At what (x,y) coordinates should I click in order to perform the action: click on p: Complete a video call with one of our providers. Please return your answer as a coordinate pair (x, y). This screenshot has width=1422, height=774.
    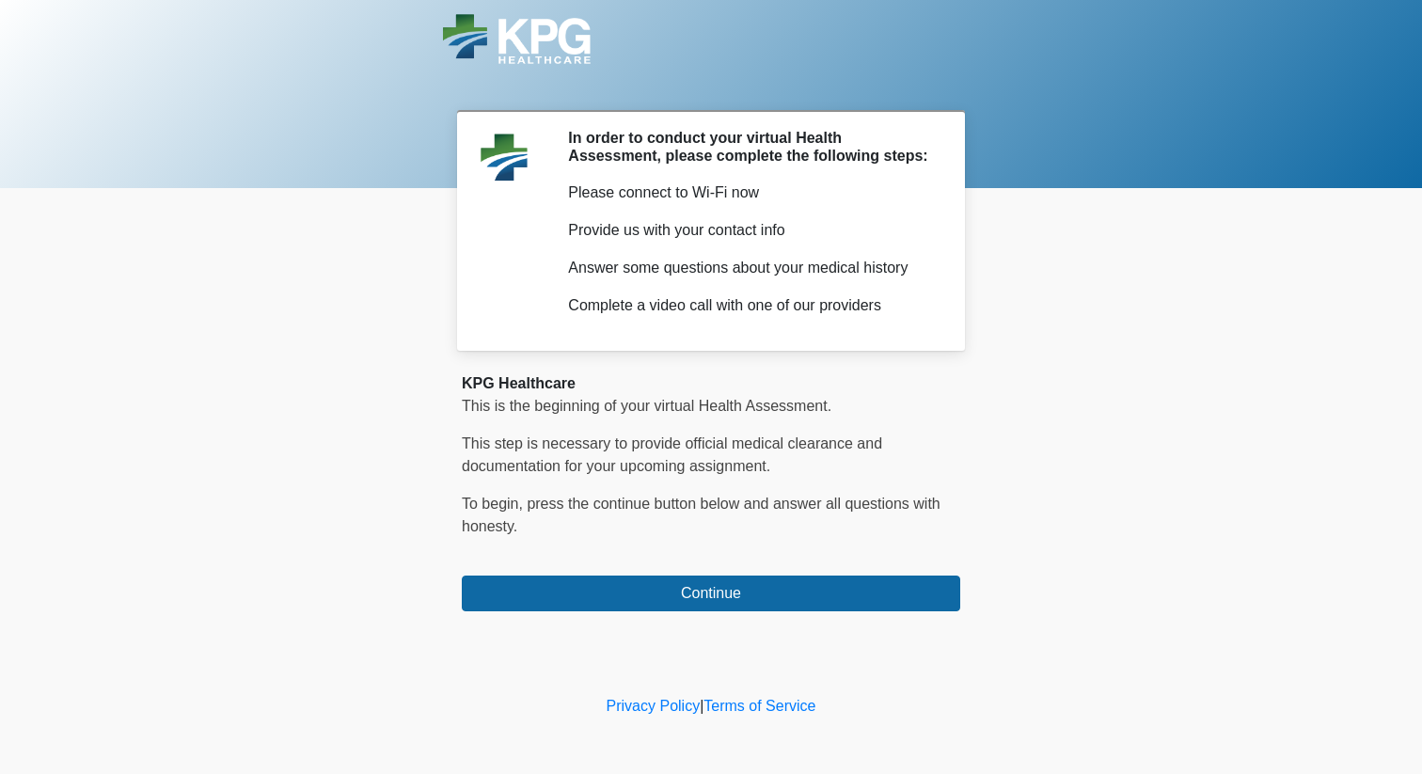
    Looking at the image, I should click on (749, 306).